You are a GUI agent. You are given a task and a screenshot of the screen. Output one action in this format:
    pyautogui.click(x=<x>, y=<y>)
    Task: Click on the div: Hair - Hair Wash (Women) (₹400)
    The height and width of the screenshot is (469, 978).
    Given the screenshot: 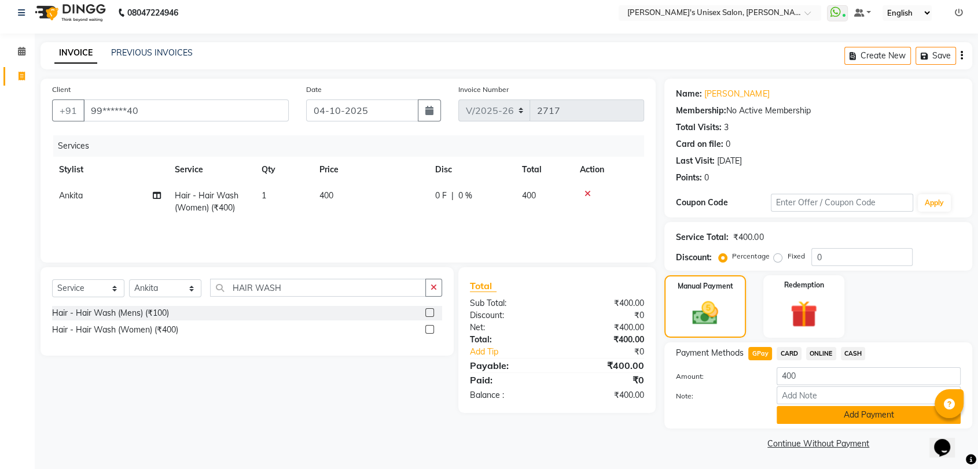 What is the action you would take?
    pyautogui.click(x=115, y=330)
    